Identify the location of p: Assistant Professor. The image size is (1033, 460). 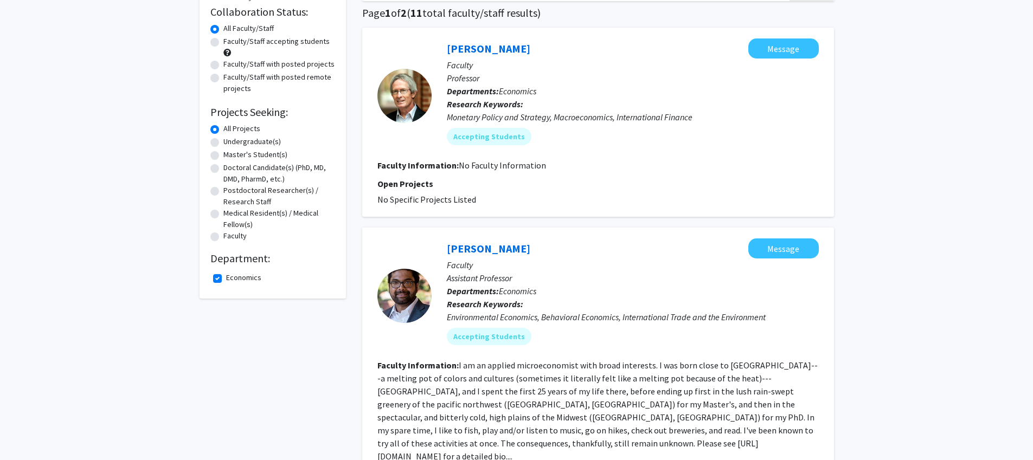
(633, 278).